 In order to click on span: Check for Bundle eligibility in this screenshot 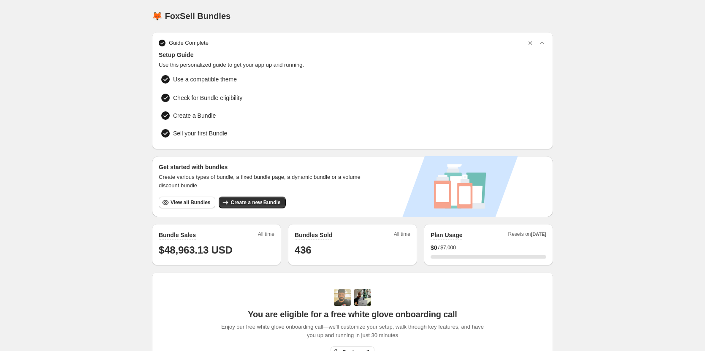, I will do `click(208, 98)`.